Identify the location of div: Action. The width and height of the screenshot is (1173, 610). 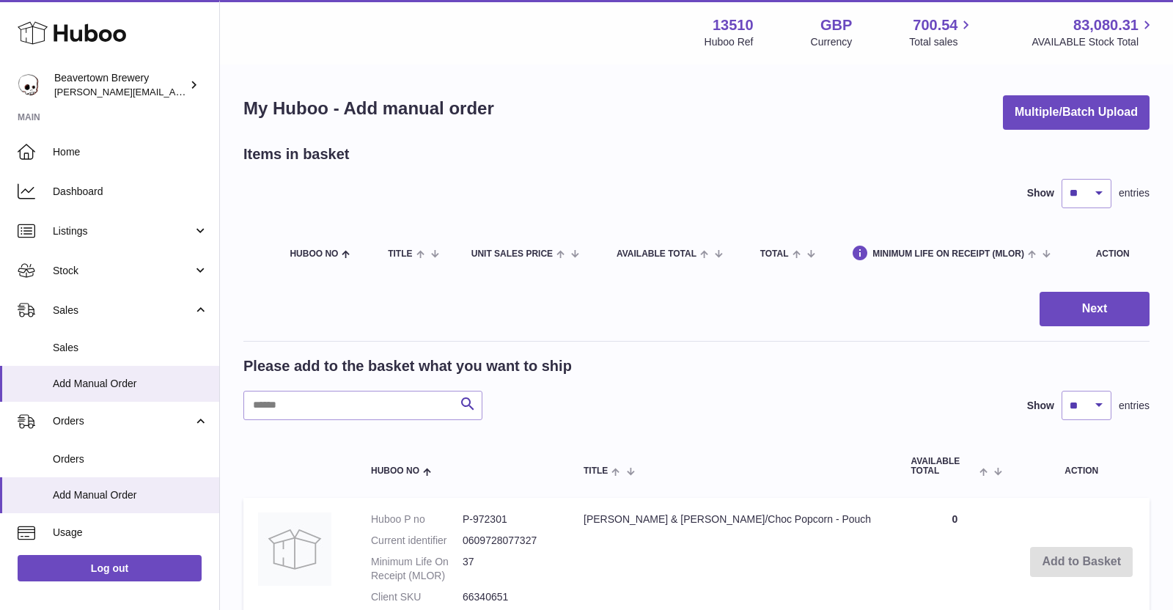
(1115, 254).